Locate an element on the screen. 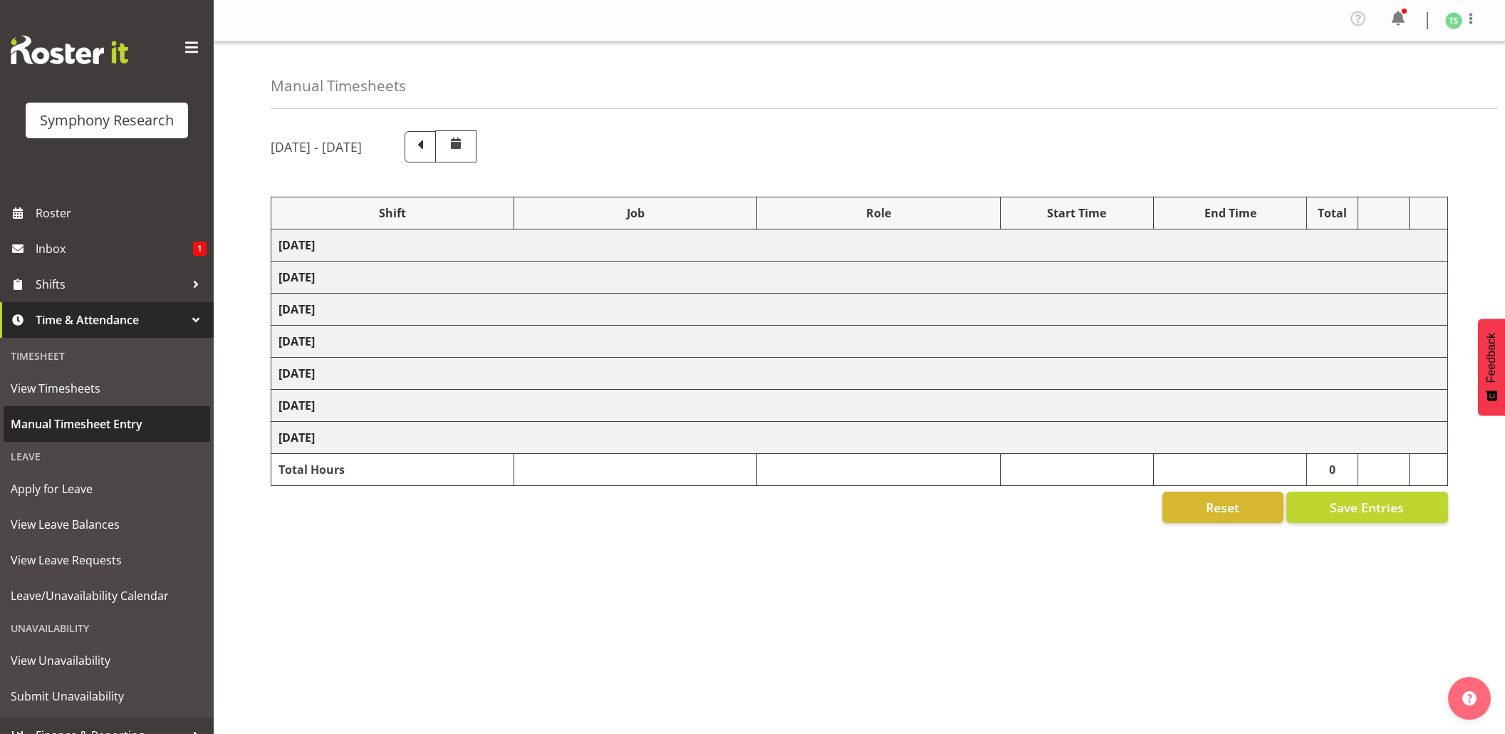 Image resolution: width=1505 pixels, height=734 pixels. div: Role is located at coordinates (878, 213).